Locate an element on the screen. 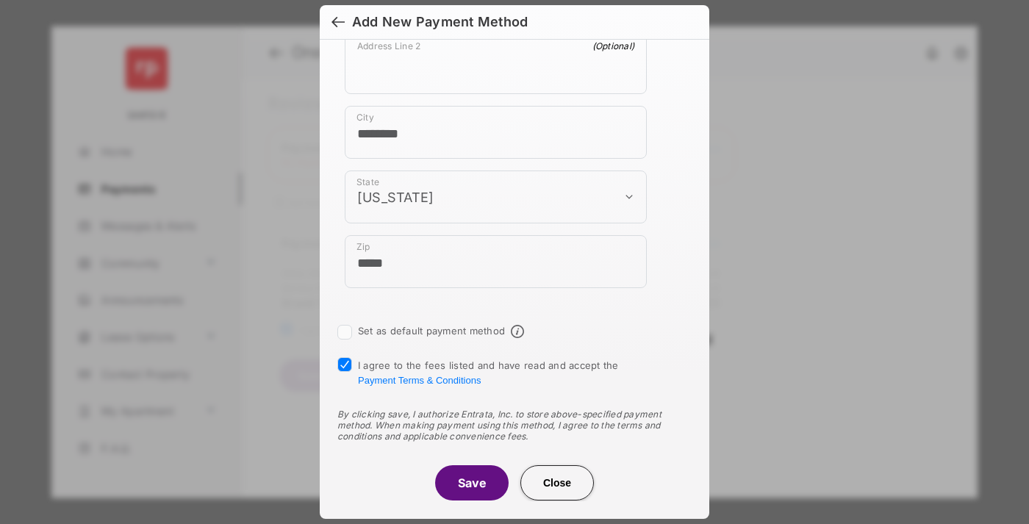 This screenshot has width=1029, height=524. div: payment_method_screening[postal_addresses][addressLine2] is located at coordinates (496, 64).